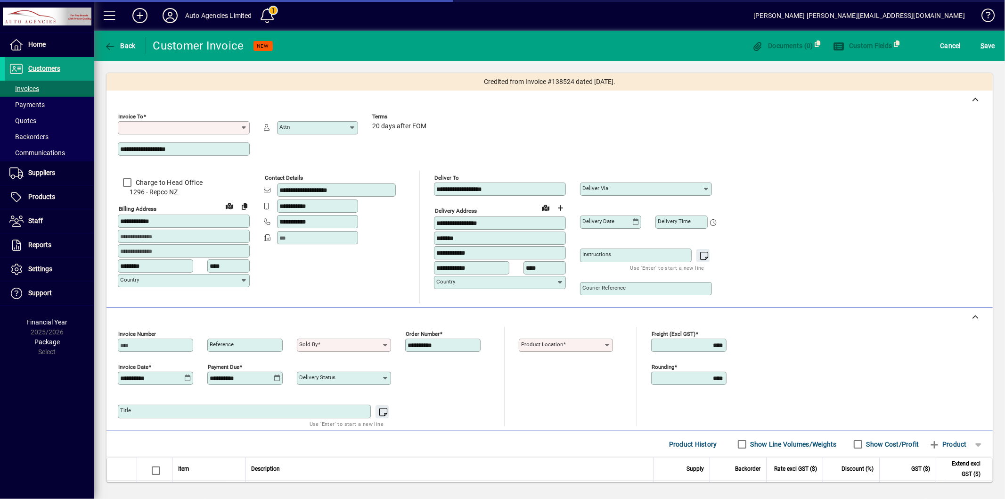 The height and width of the screenshot is (499, 1005). What do you see at coordinates (49, 221) in the screenshot?
I see `a: Staff` at bounding box center [49, 221].